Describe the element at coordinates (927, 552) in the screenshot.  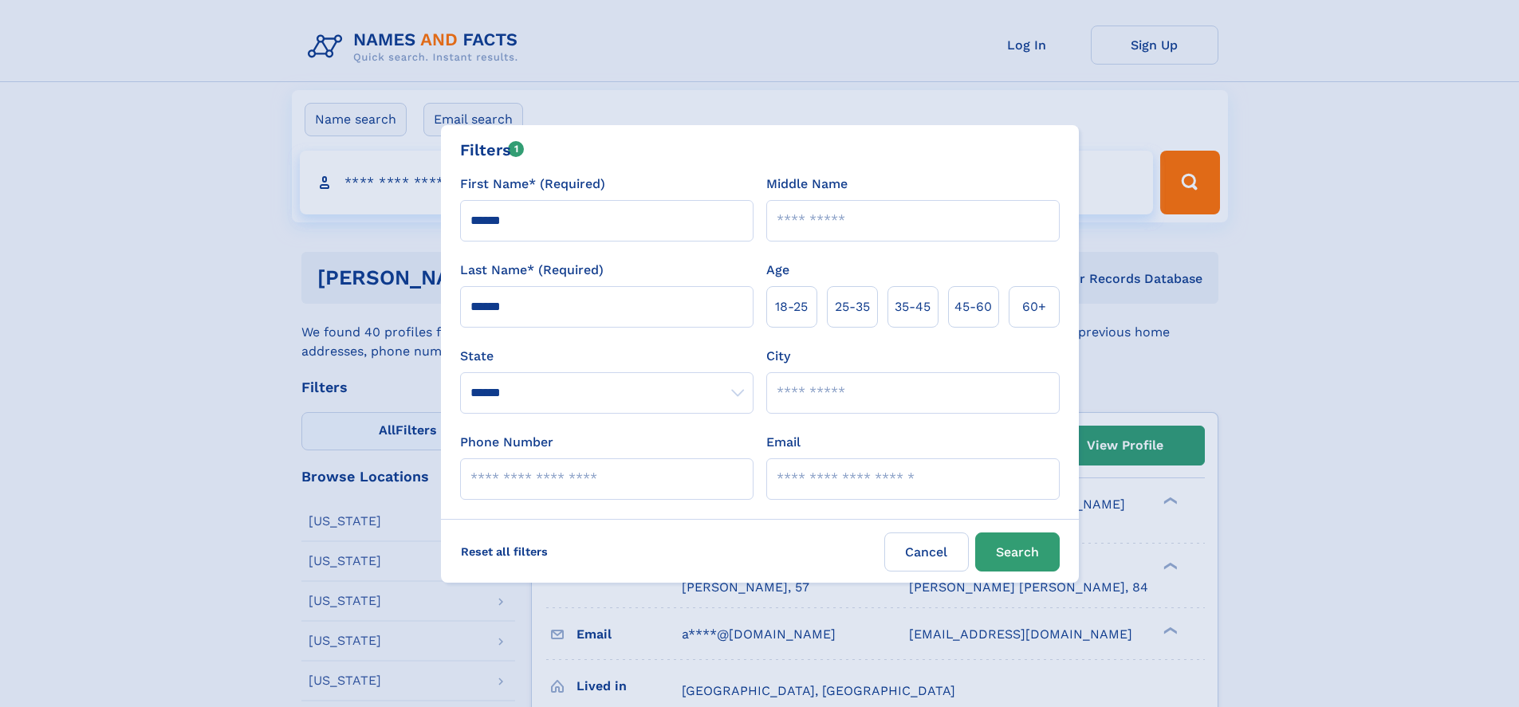
I see `label: Cancel` at that location.